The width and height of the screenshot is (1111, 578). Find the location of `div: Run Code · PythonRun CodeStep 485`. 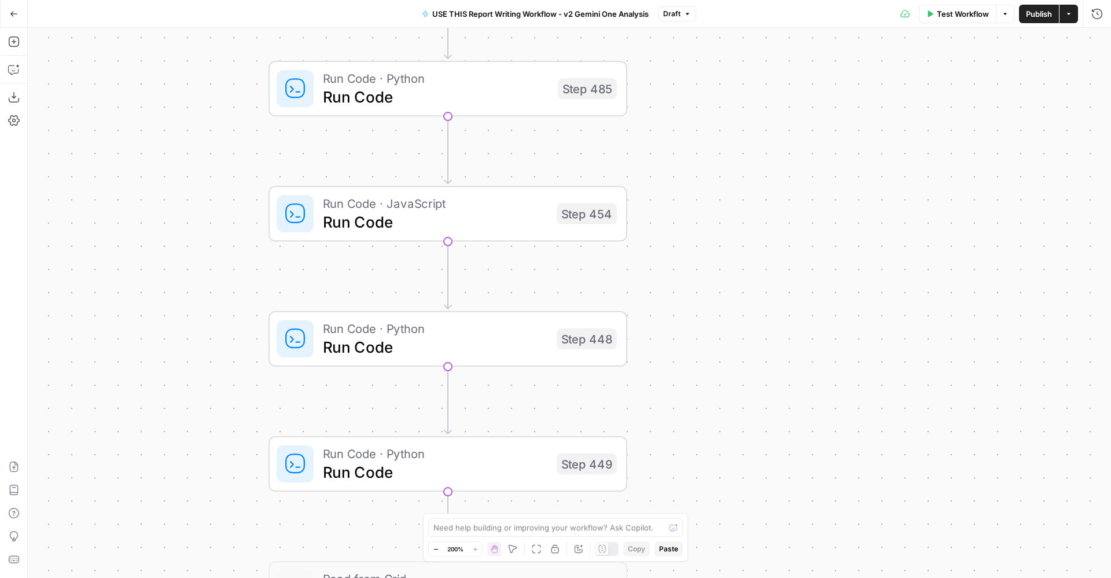

div: Run Code · PythonRun CodeStep 485 is located at coordinates (448, 89).